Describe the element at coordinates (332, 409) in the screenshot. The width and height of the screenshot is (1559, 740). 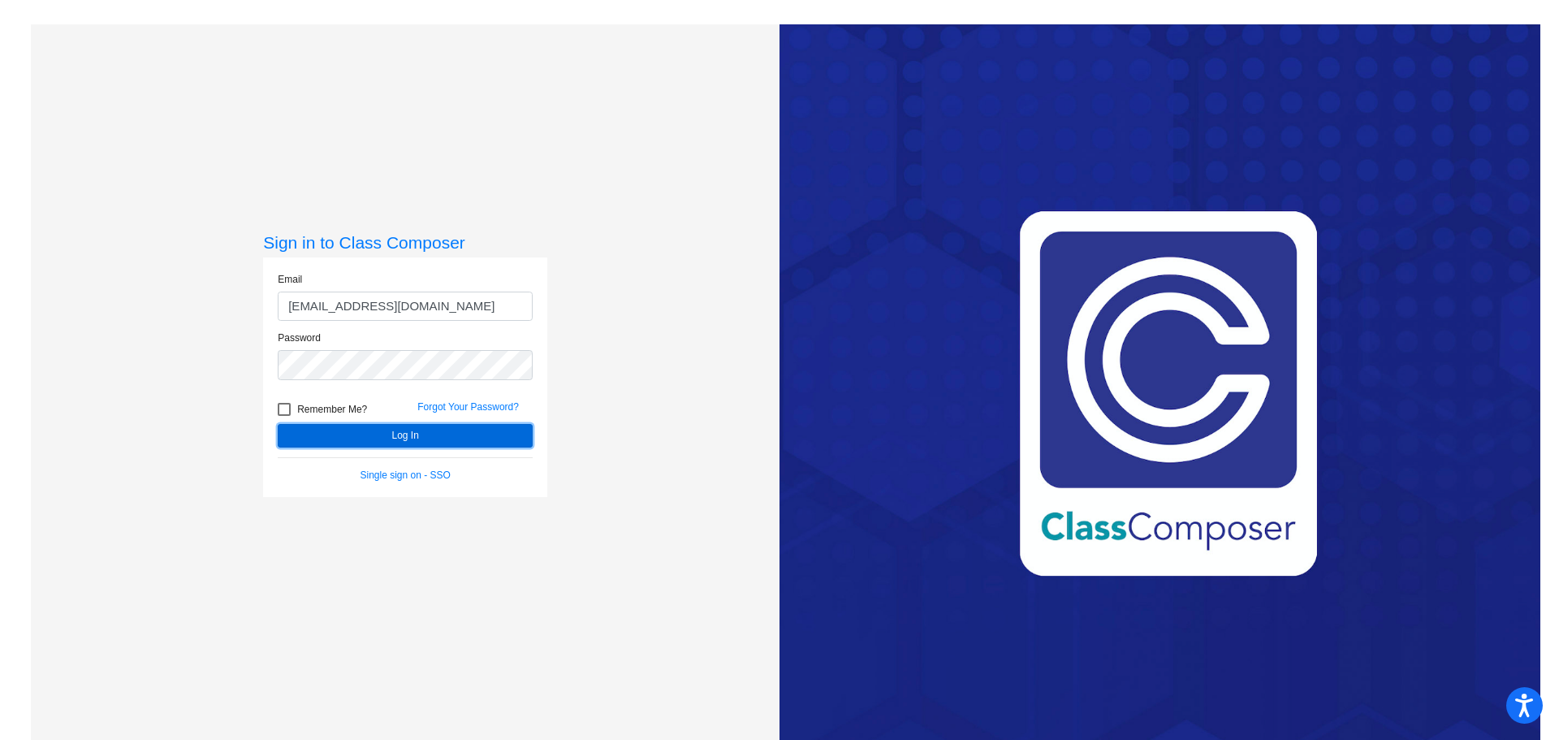
I see `span: Remember Me?` at that location.